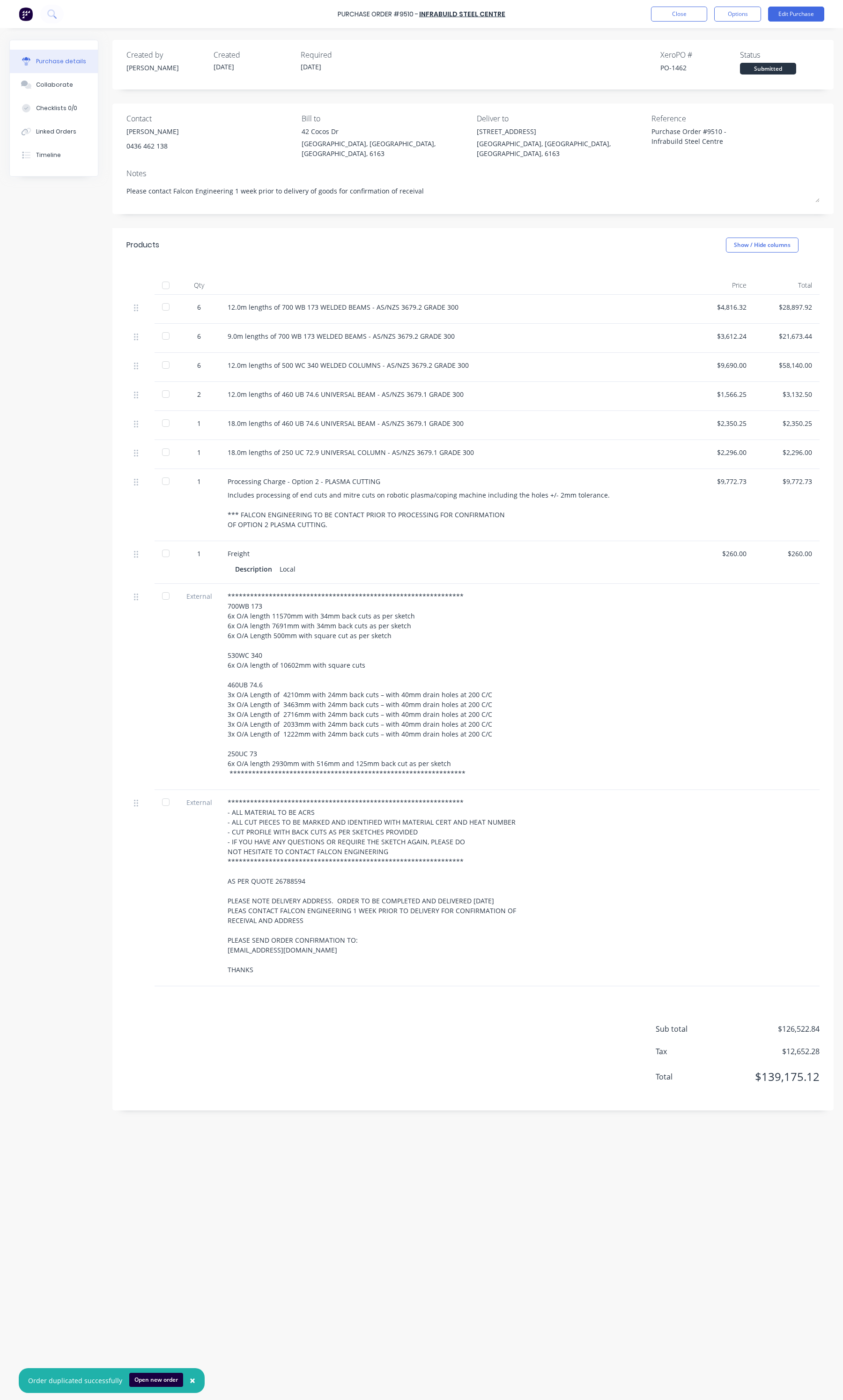 Image resolution: width=843 pixels, height=1400 pixels. What do you see at coordinates (385, 118) in the screenshot?
I see `div: Bill to` at bounding box center [385, 118].